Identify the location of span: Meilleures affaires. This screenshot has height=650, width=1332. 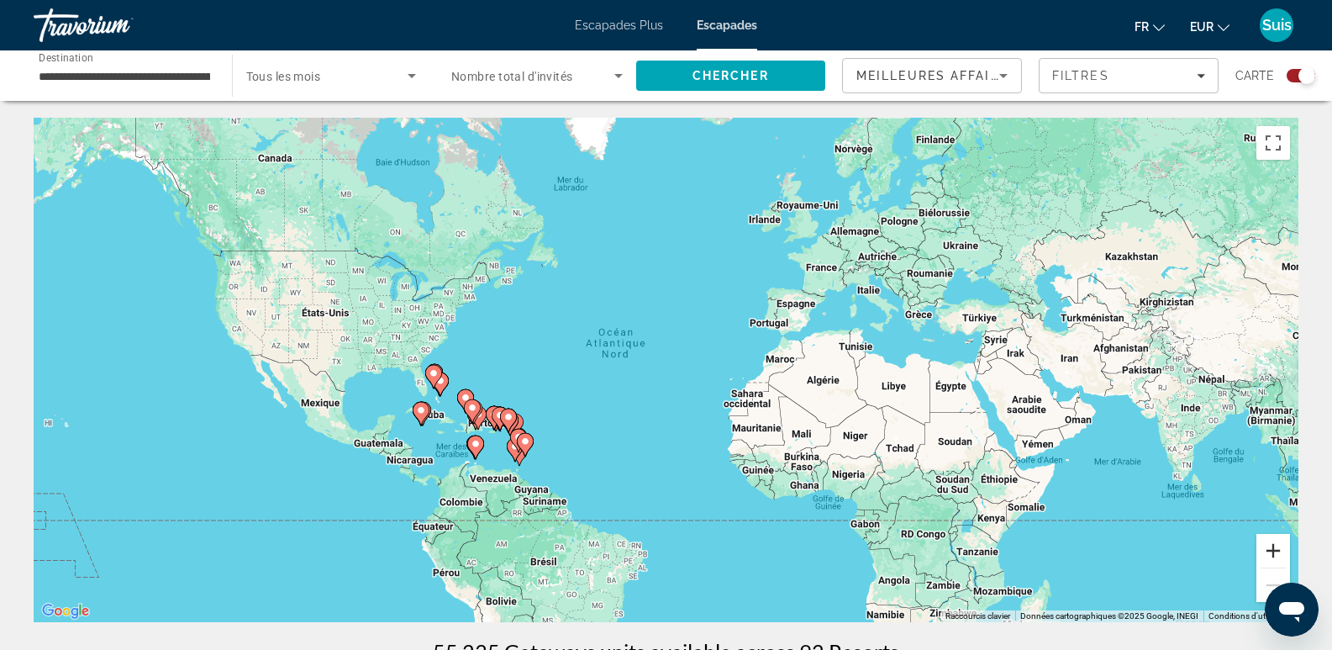
(937, 76).